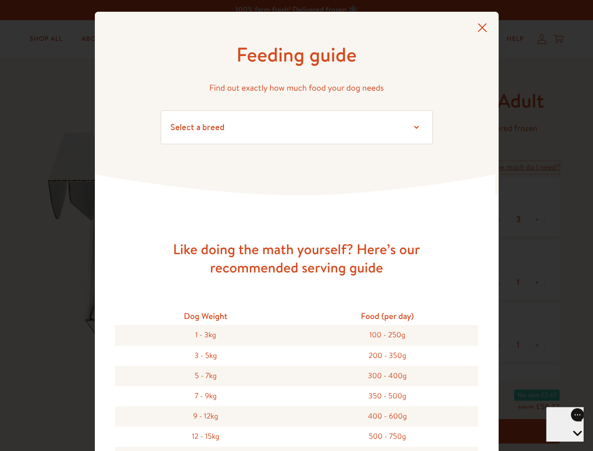  I want to click on div: 100 - 250g, so click(387, 335).